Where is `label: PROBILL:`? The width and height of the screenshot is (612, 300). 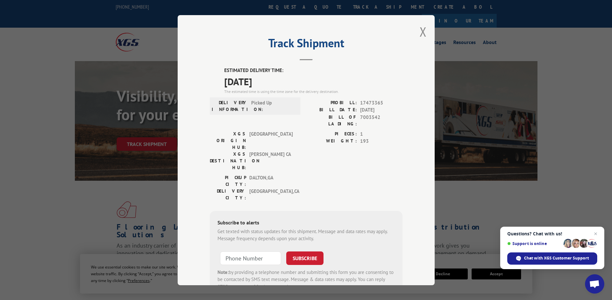
label: PROBILL: is located at coordinates (331, 102).